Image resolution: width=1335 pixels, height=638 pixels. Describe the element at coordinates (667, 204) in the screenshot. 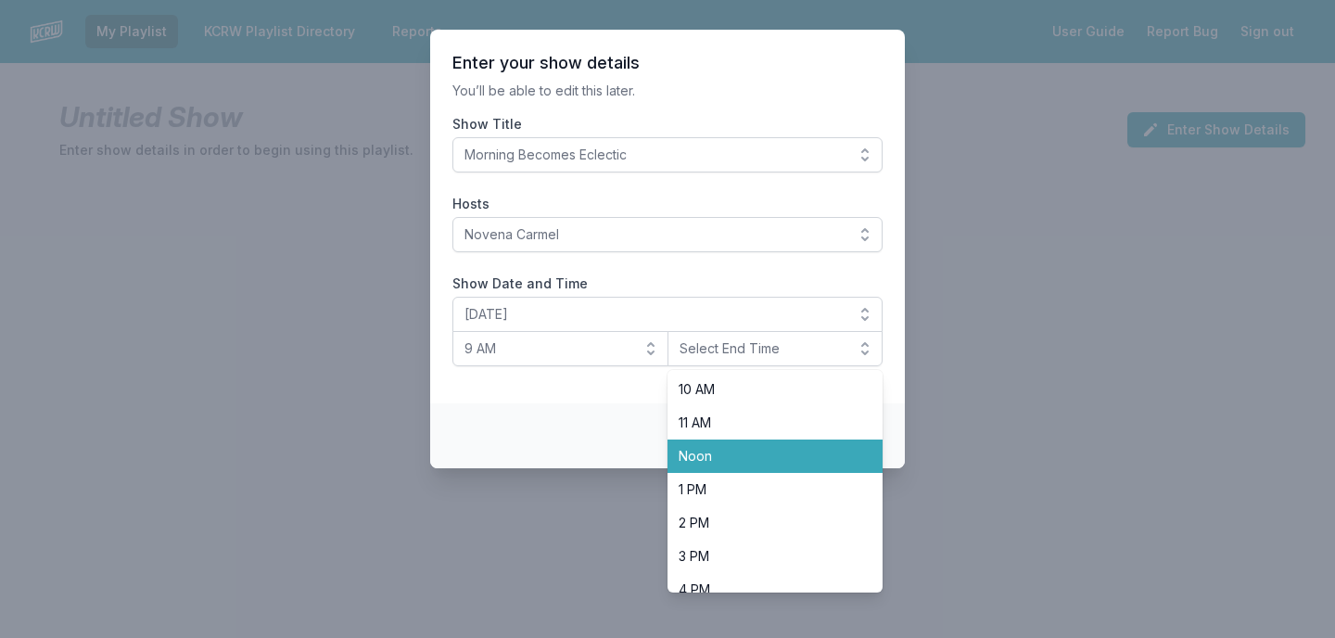

I see `label: Hosts` at that location.